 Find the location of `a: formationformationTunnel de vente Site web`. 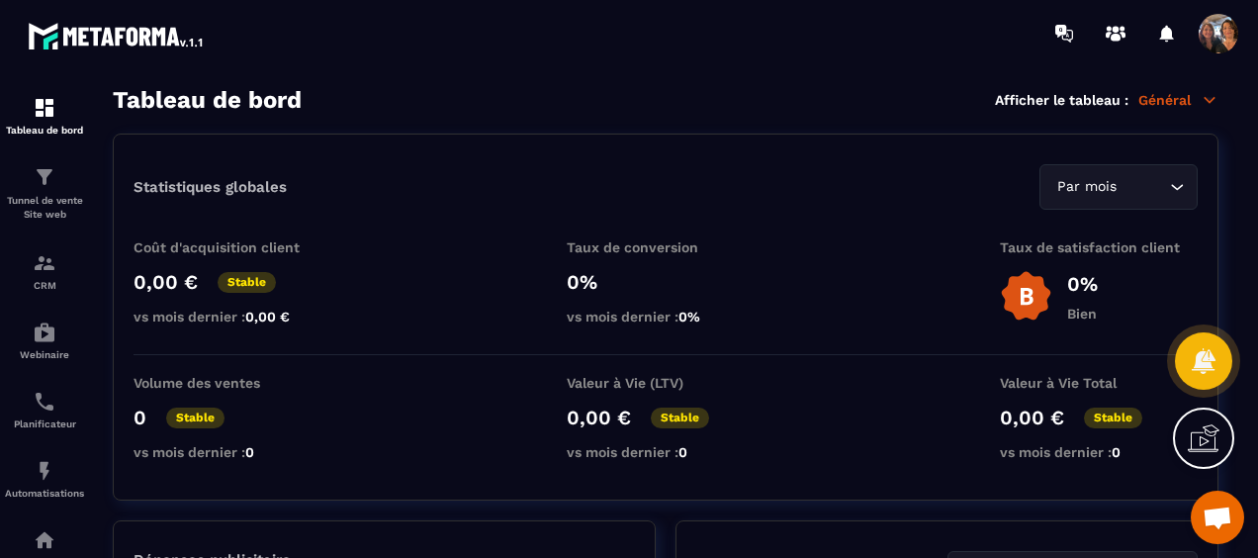

a: formationformationTunnel de vente Site web is located at coordinates (44, 193).